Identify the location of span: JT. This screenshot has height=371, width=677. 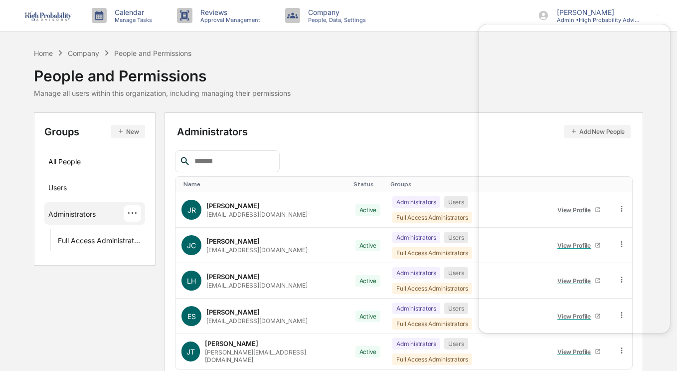
(191, 351).